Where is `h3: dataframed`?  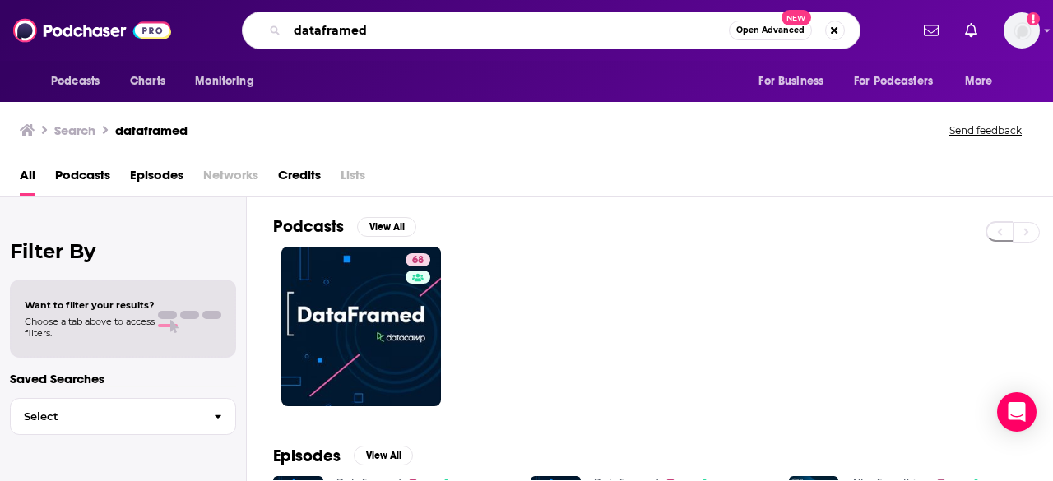
h3: dataframed is located at coordinates (151, 130).